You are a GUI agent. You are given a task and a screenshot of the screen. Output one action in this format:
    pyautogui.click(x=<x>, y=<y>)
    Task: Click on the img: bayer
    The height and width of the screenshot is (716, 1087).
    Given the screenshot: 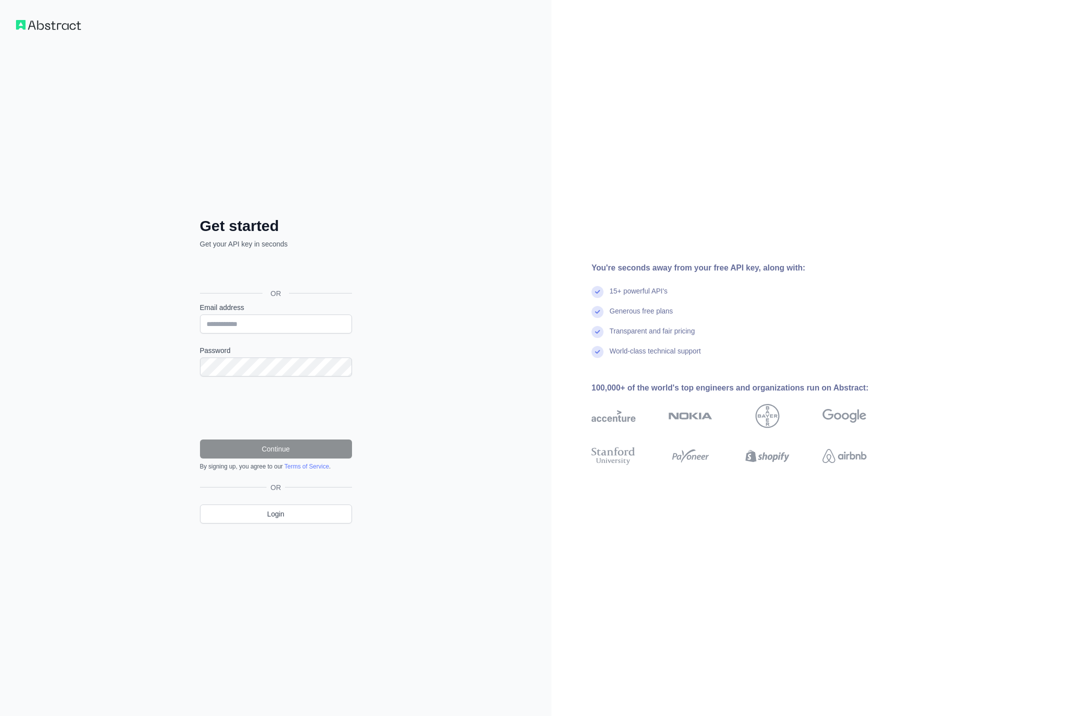 What is the action you would take?
    pyautogui.click(x=768, y=416)
    